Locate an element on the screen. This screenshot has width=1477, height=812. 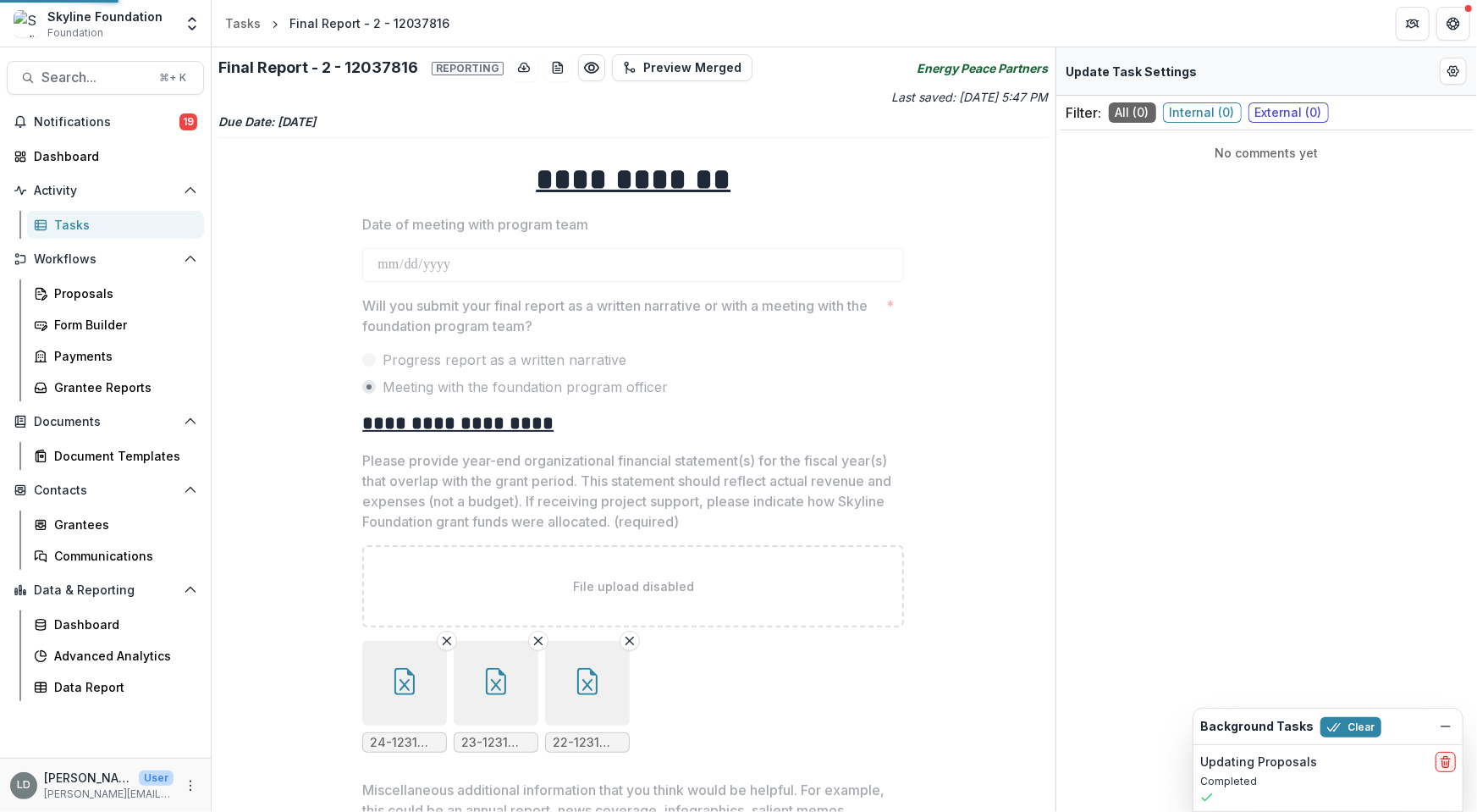
p: User is located at coordinates (156, 778).